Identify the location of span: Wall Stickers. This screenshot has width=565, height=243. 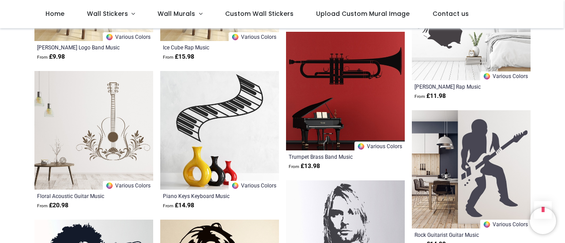
(107, 14).